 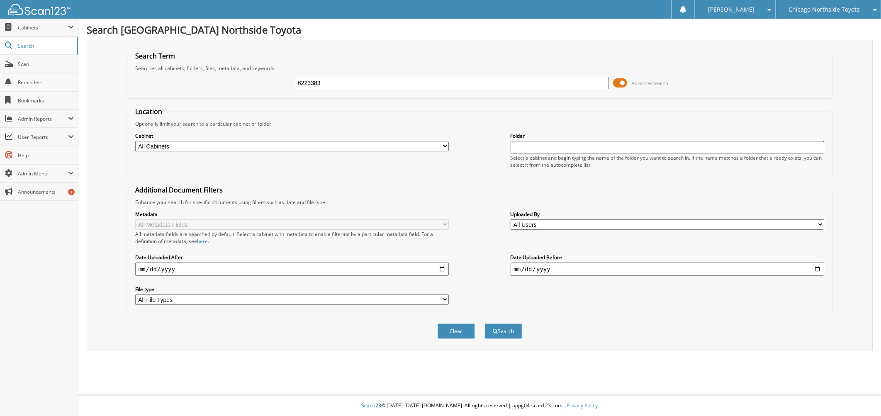 What do you see at coordinates (292, 214) in the screenshot?
I see `label: Metadata` at bounding box center [292, 214].